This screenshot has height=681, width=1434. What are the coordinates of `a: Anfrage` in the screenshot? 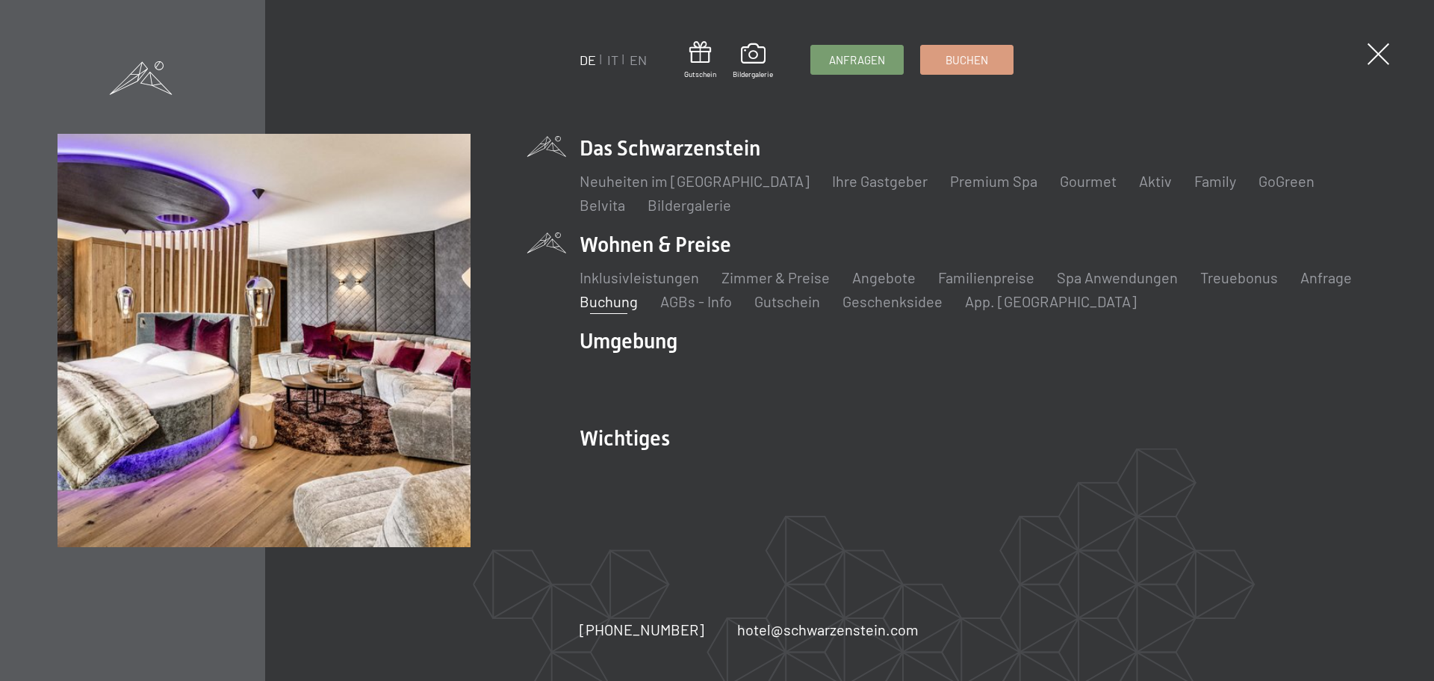 It's located at (1326, 277).